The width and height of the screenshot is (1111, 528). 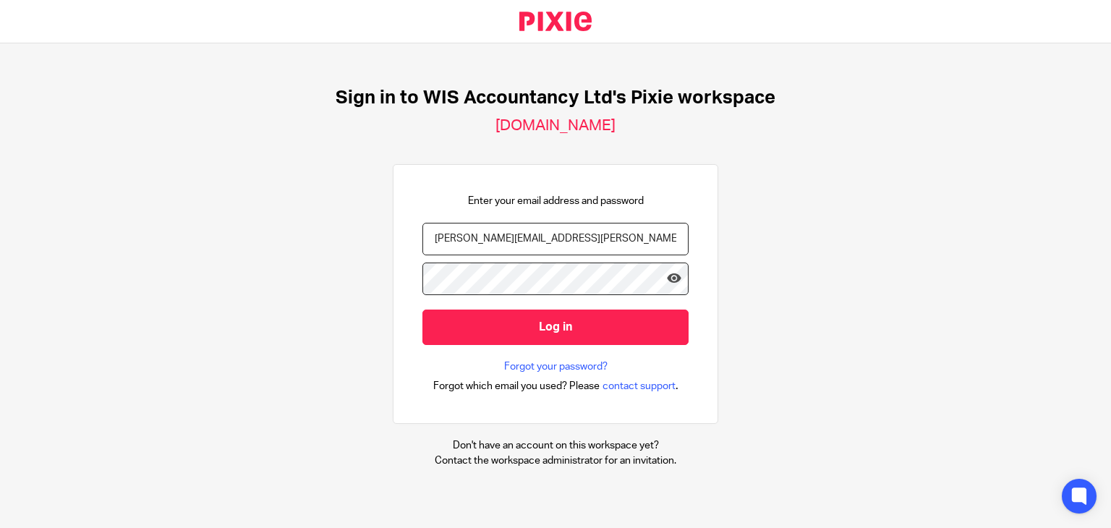 What do you see at coordinates (556, 461) in the screenshot?
I see `p: Contact the workspace administrator for an invitation.` at bounding box center [556, 461].